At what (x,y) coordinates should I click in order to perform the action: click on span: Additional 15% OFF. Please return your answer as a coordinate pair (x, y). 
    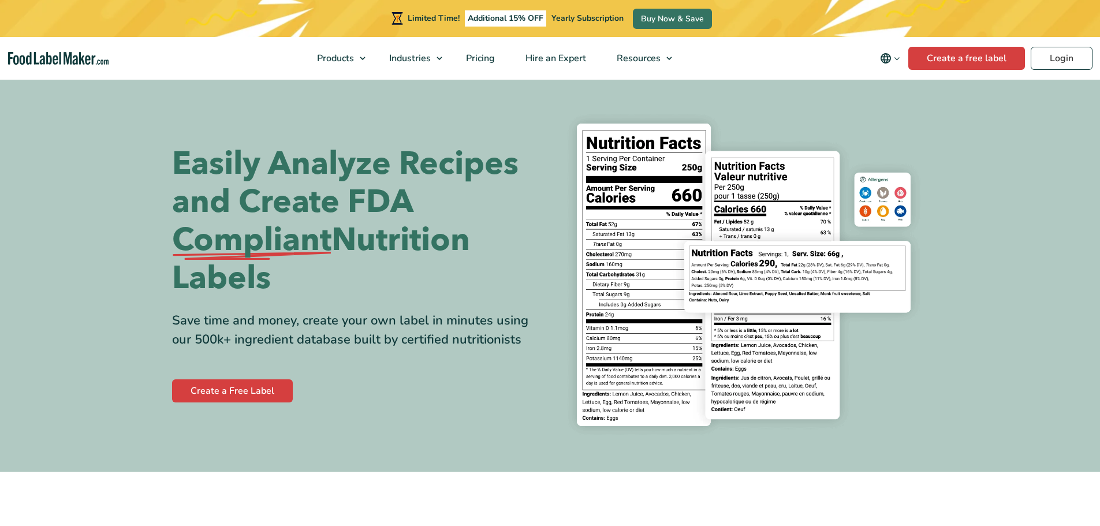
    Looking at the image, I should click on (505, 18).